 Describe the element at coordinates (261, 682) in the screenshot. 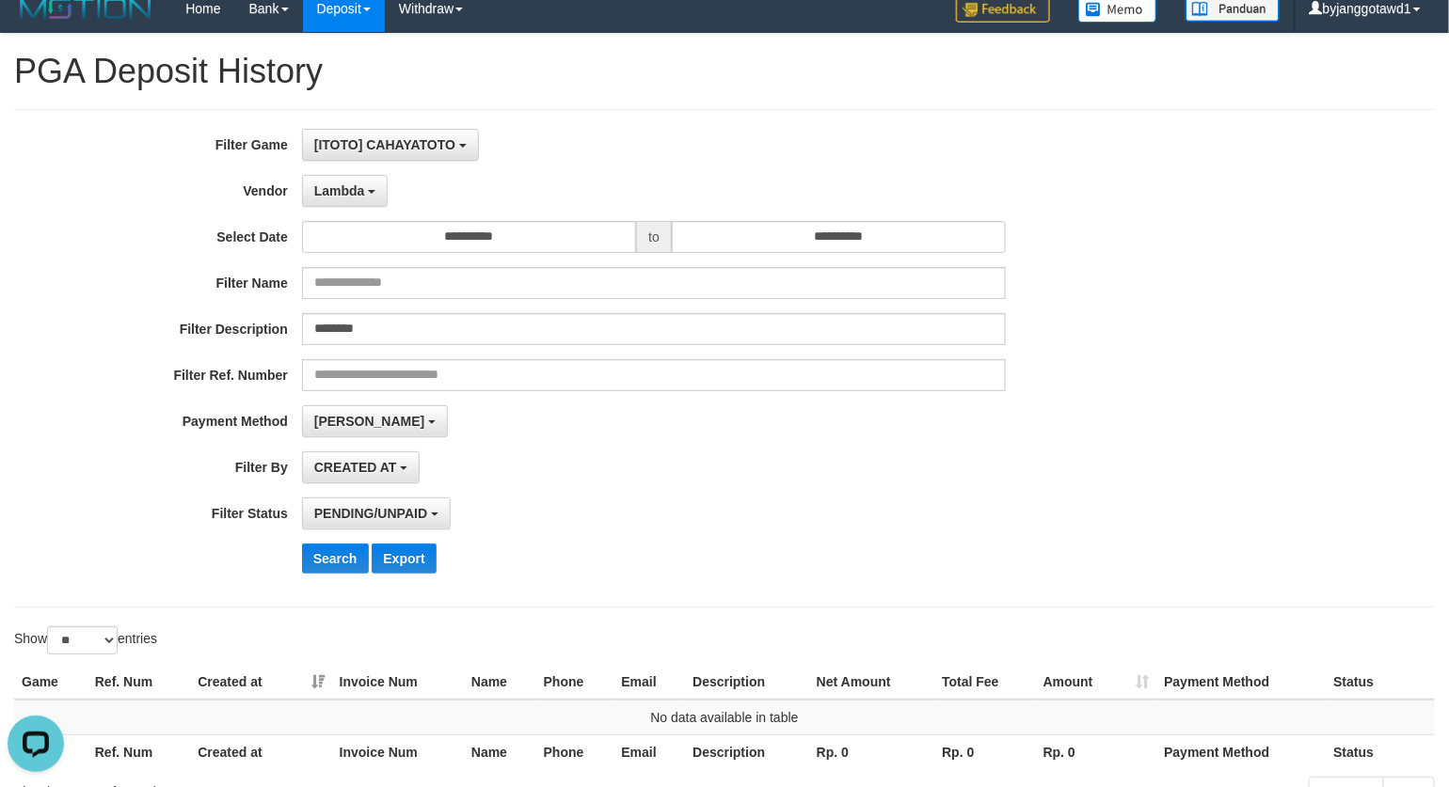

I see `th: Created at: activate to sort column ascending` at that location.